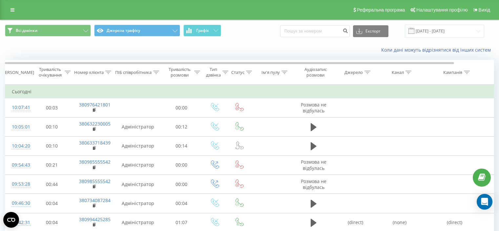  Describe the element at coordinates (18, 184) in the screenshot. I see `div: 09:53:28` at that location.